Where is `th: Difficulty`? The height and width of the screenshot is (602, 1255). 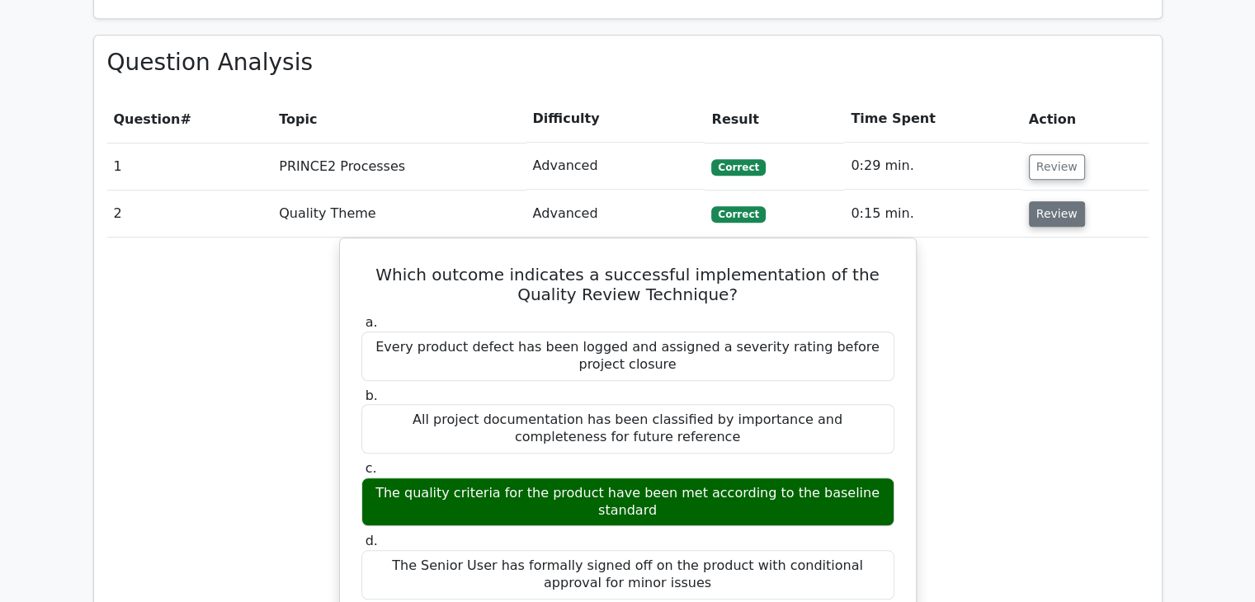
th: Difficulty is located at coordinates (616, 119).